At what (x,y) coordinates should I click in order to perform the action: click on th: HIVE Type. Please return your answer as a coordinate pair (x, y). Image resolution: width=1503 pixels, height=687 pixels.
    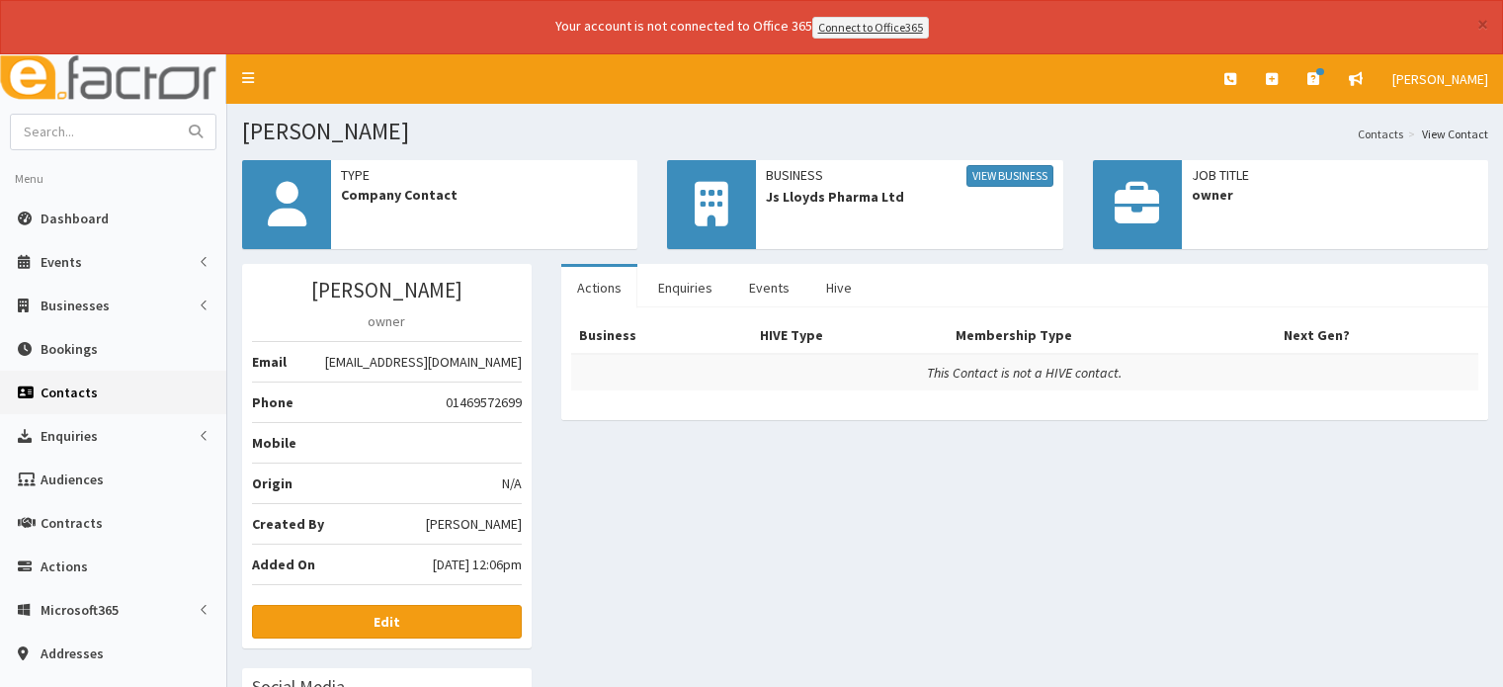
    Looking at the image, I should click on (850, 335).